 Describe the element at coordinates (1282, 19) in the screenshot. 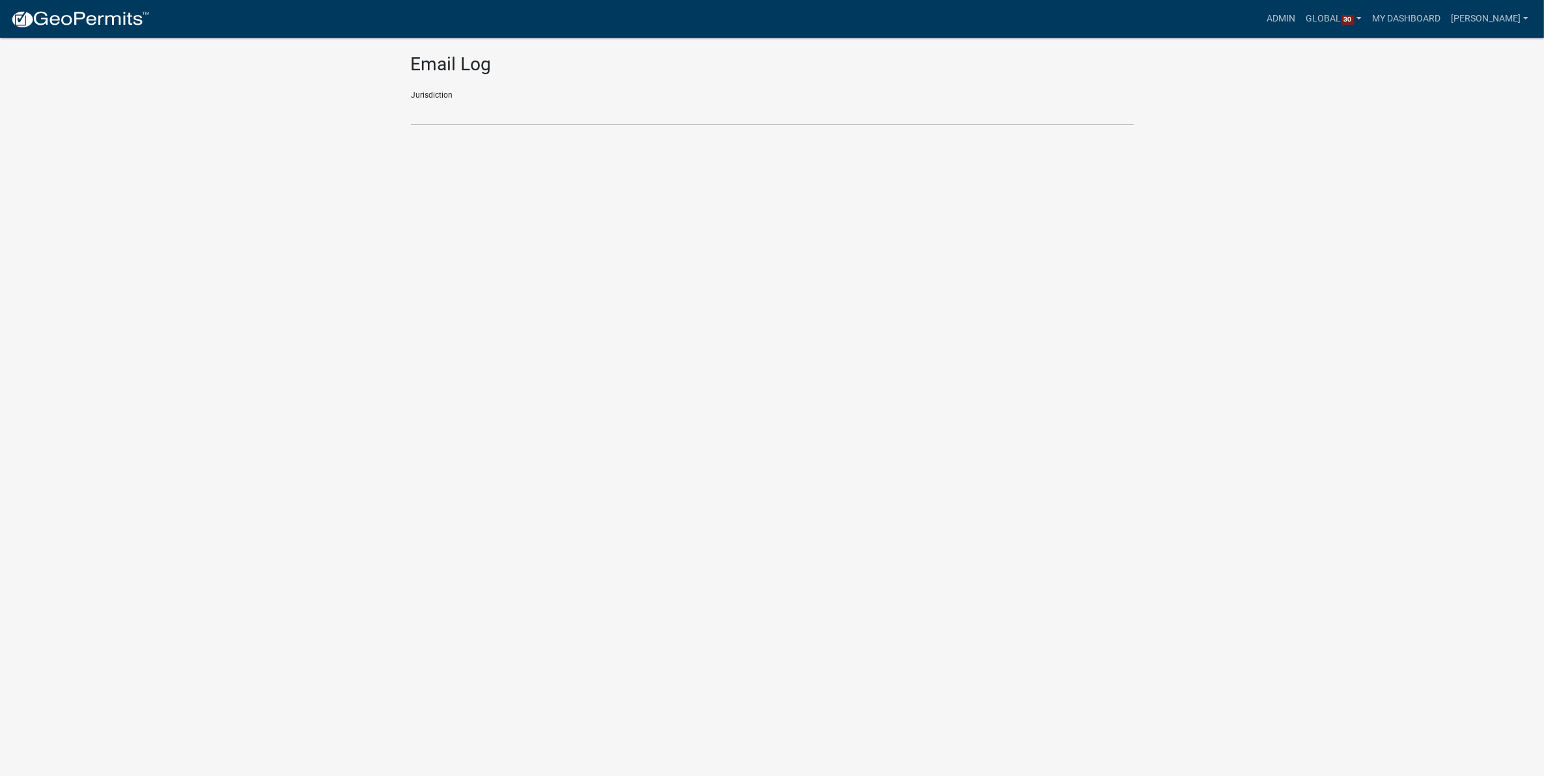

I see `a: Admin` at that location.